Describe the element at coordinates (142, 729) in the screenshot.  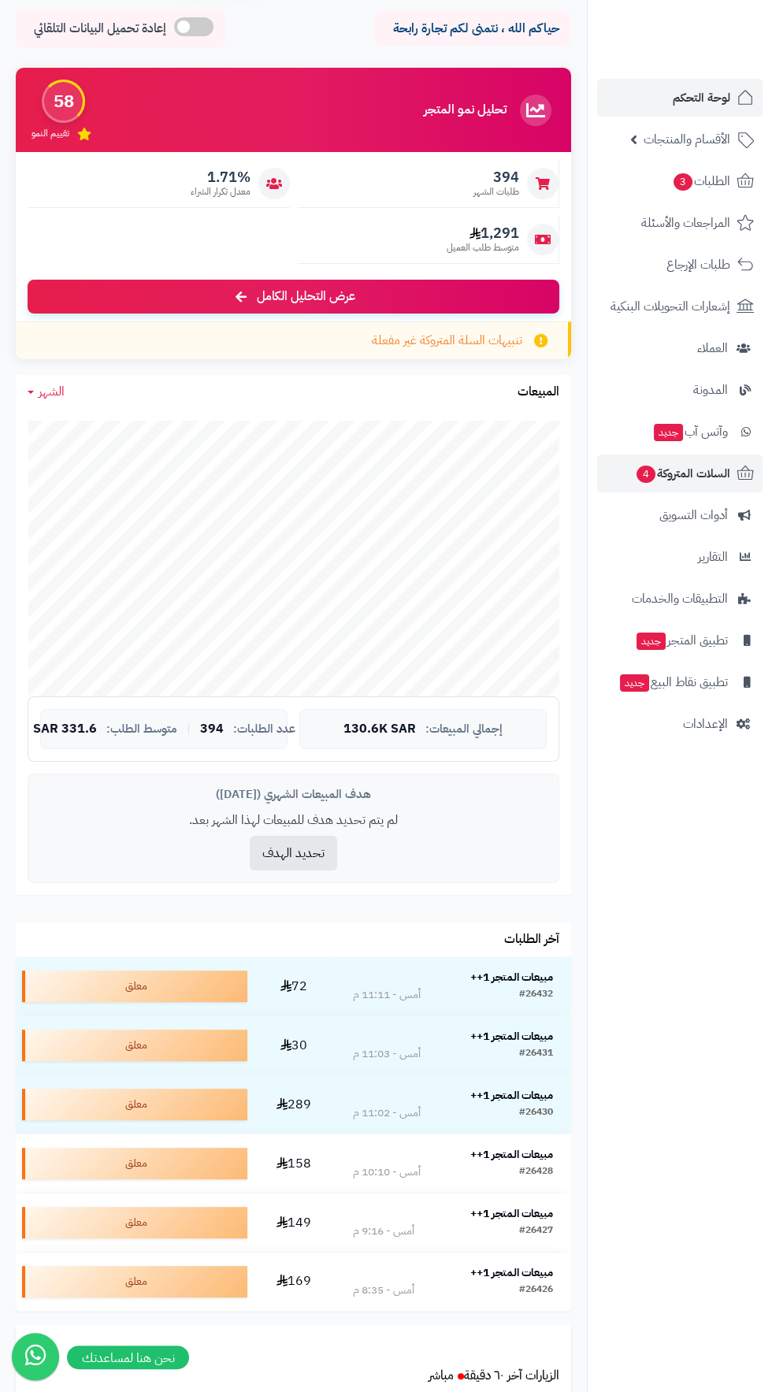
I see `span: متوسط الطلب:` at that location.